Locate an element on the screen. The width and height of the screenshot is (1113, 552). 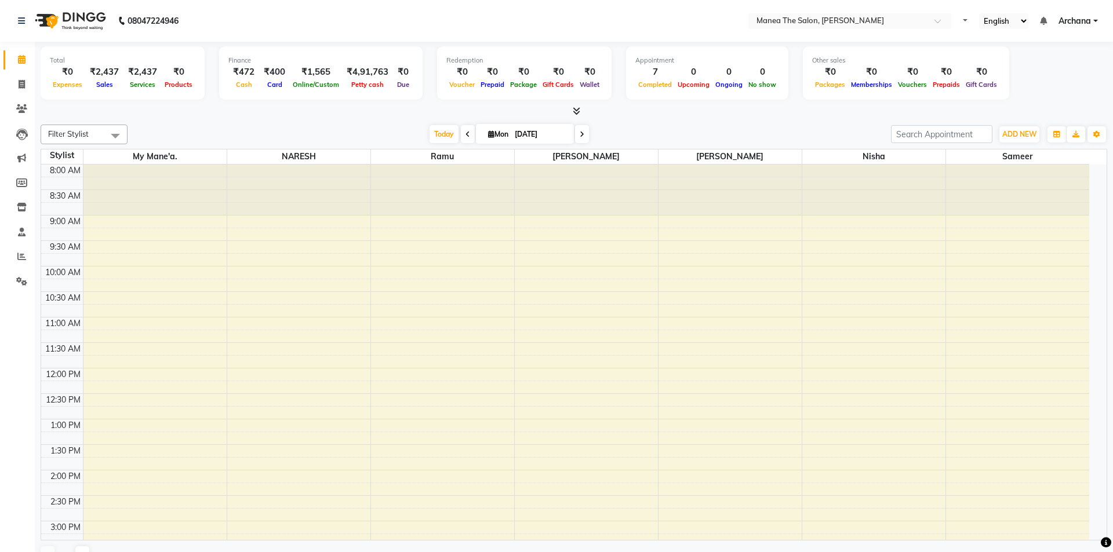
span: Services is located at coordinates (143, 85).